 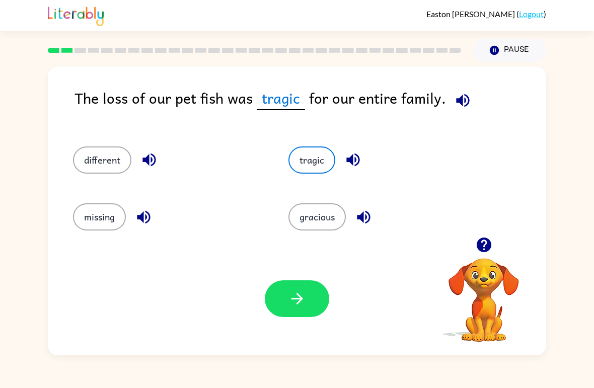 What do you see at coordinates (317, 217) in the screenshot?
I see `button: gracious` at bounding box center [317, 217].